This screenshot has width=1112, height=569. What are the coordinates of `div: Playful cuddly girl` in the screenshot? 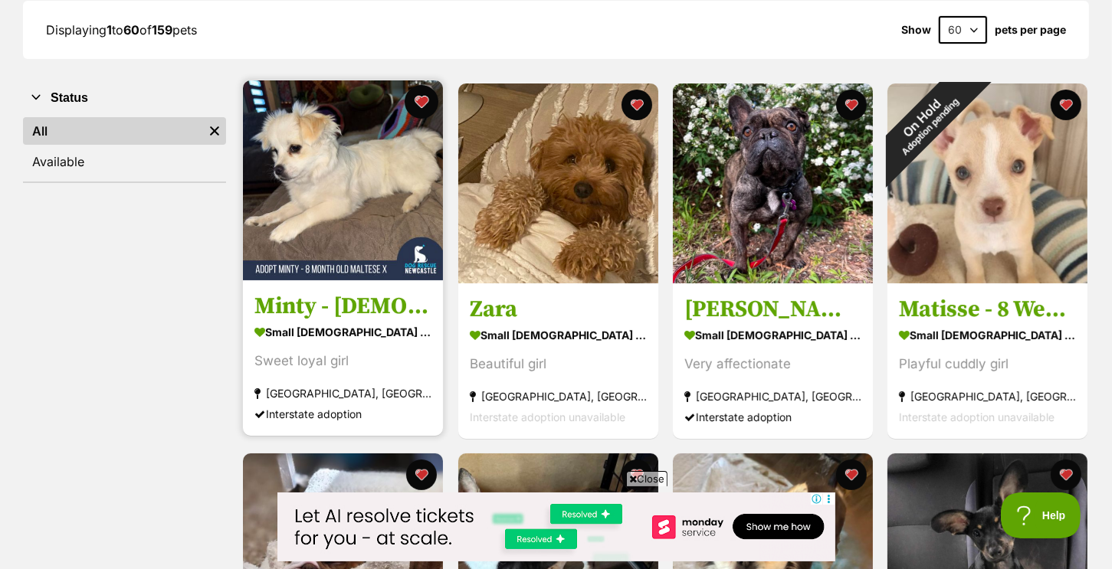 It's located at (987, 364).